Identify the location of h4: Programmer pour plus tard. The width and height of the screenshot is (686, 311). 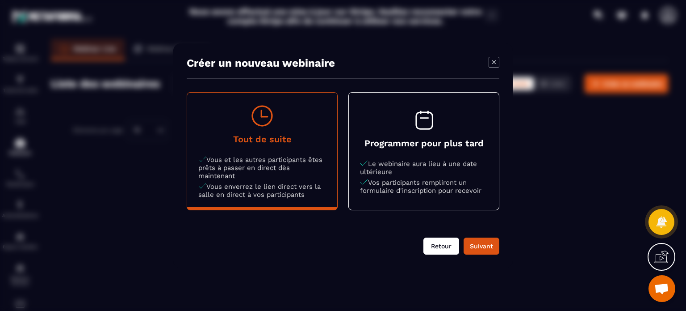
(424, 143).